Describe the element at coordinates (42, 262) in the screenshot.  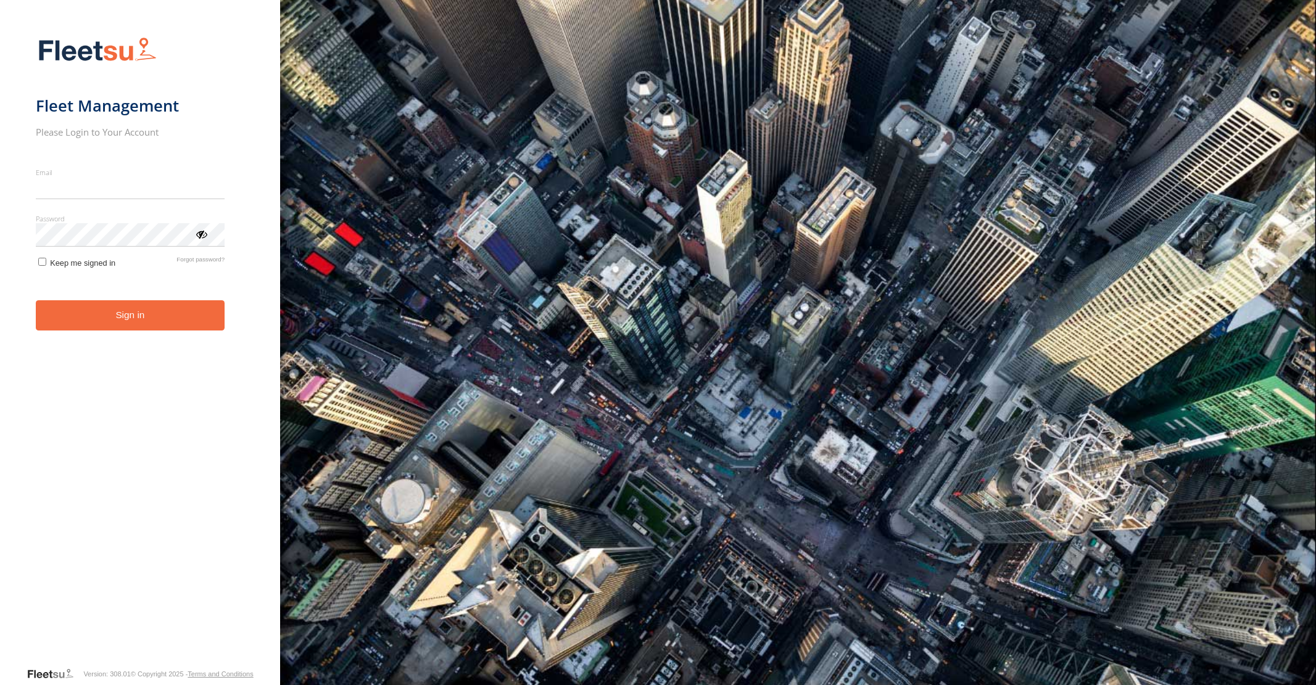
I see `input: Keep me signed in` at that location.